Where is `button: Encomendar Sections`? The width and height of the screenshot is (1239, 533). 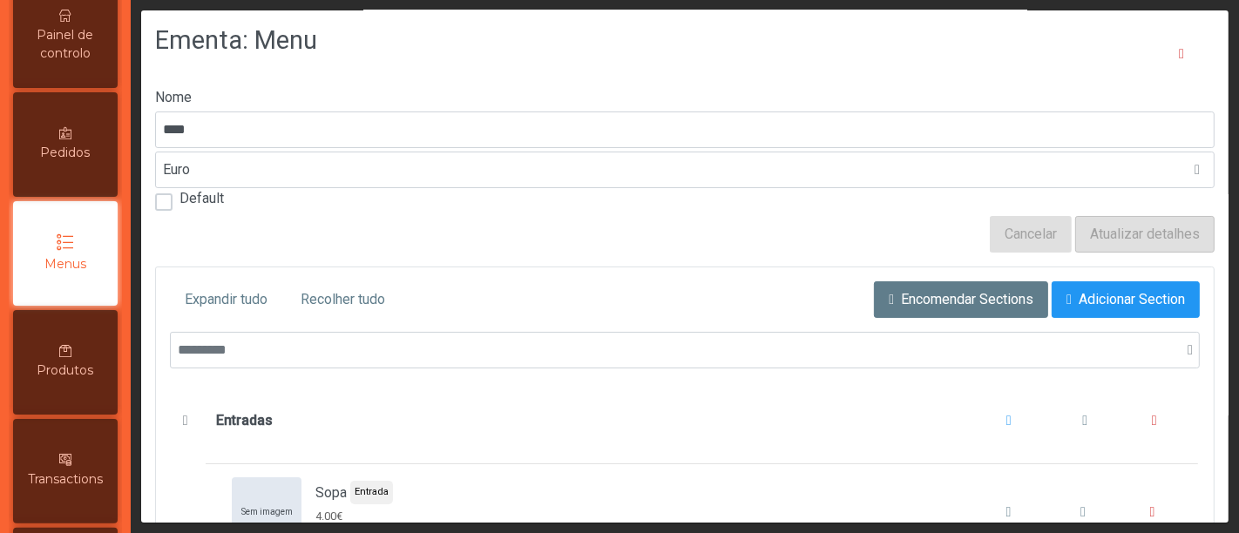 button: Encomendar Sections is located at coordinates (961, 300).